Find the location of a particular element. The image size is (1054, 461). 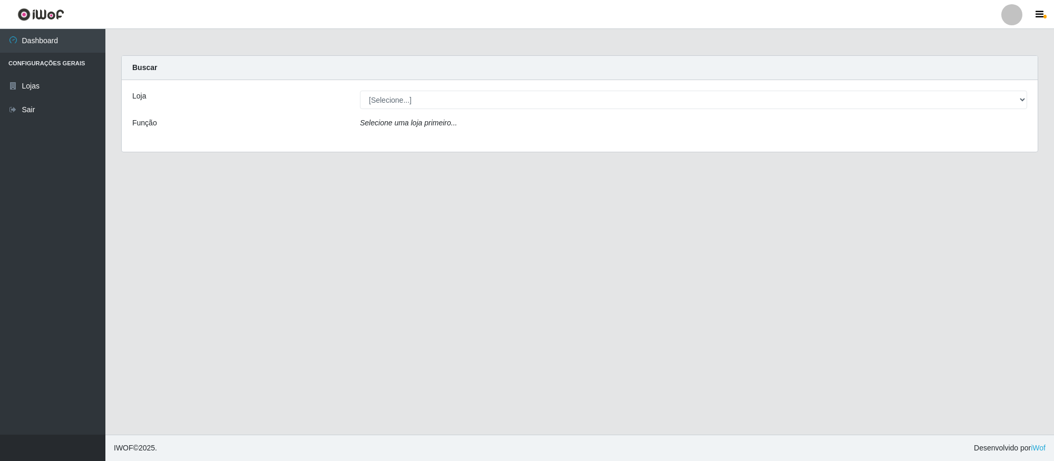

strong: Buscar is located at coordinates (144, 67).